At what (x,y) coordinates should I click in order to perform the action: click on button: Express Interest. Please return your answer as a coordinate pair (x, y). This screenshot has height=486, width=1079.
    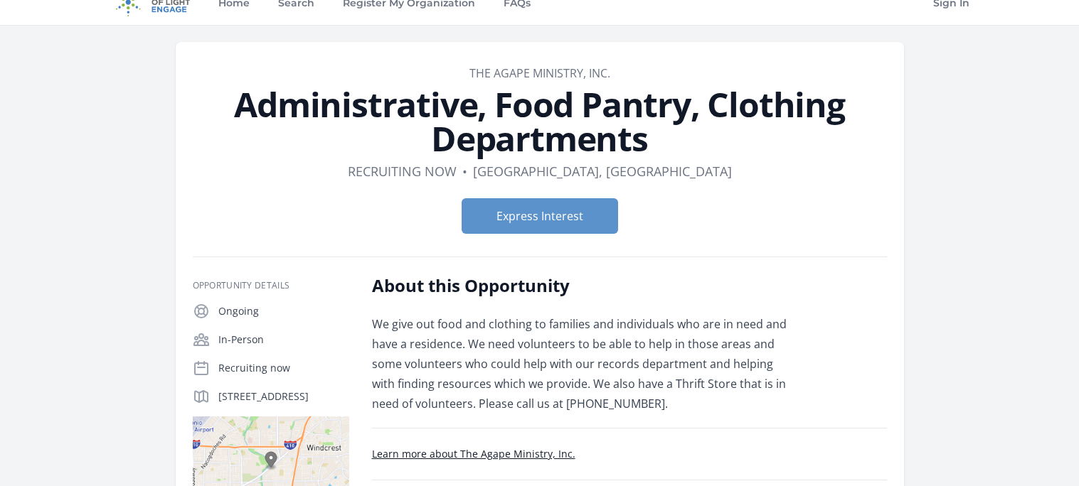
    Looking at the image, I should click on (540, 216).